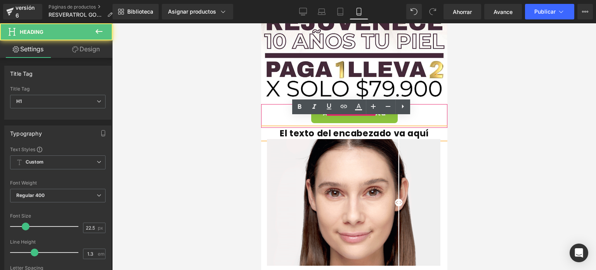  I want to click on font: Publicar, so click(545, 11).